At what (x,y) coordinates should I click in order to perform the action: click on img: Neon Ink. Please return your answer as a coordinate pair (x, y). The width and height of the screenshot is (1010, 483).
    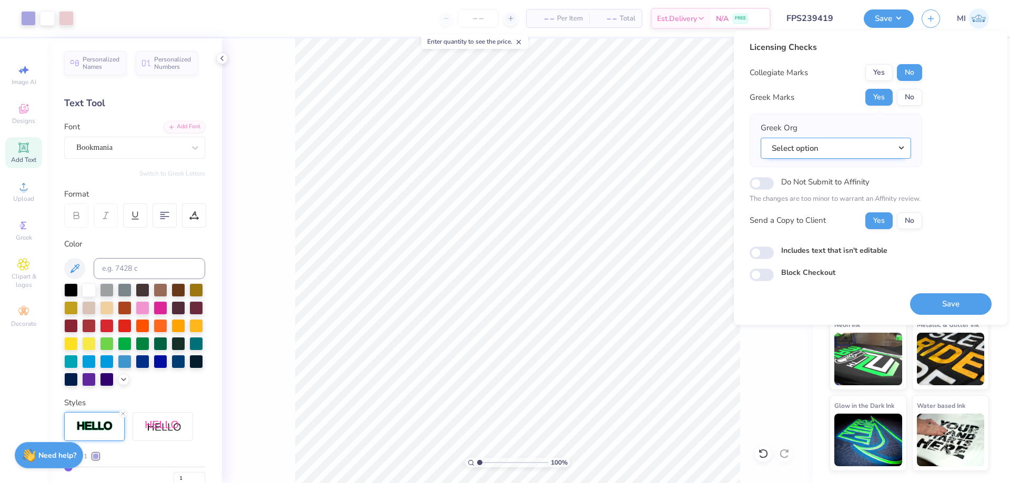
    Looking at the image, I should click on (868, 359).